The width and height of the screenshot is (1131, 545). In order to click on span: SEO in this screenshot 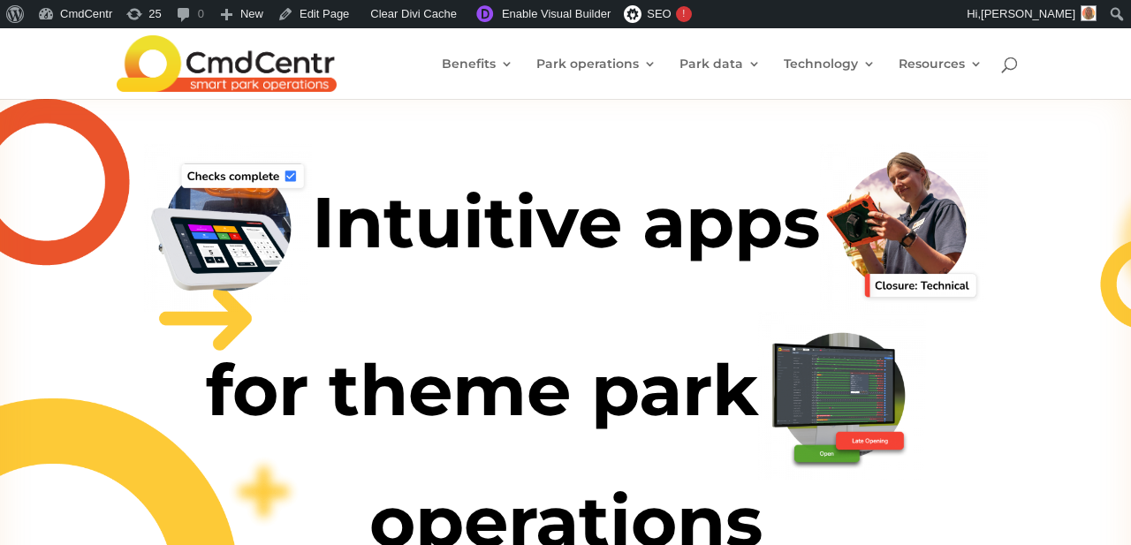, I will do `click(659, 13)`.